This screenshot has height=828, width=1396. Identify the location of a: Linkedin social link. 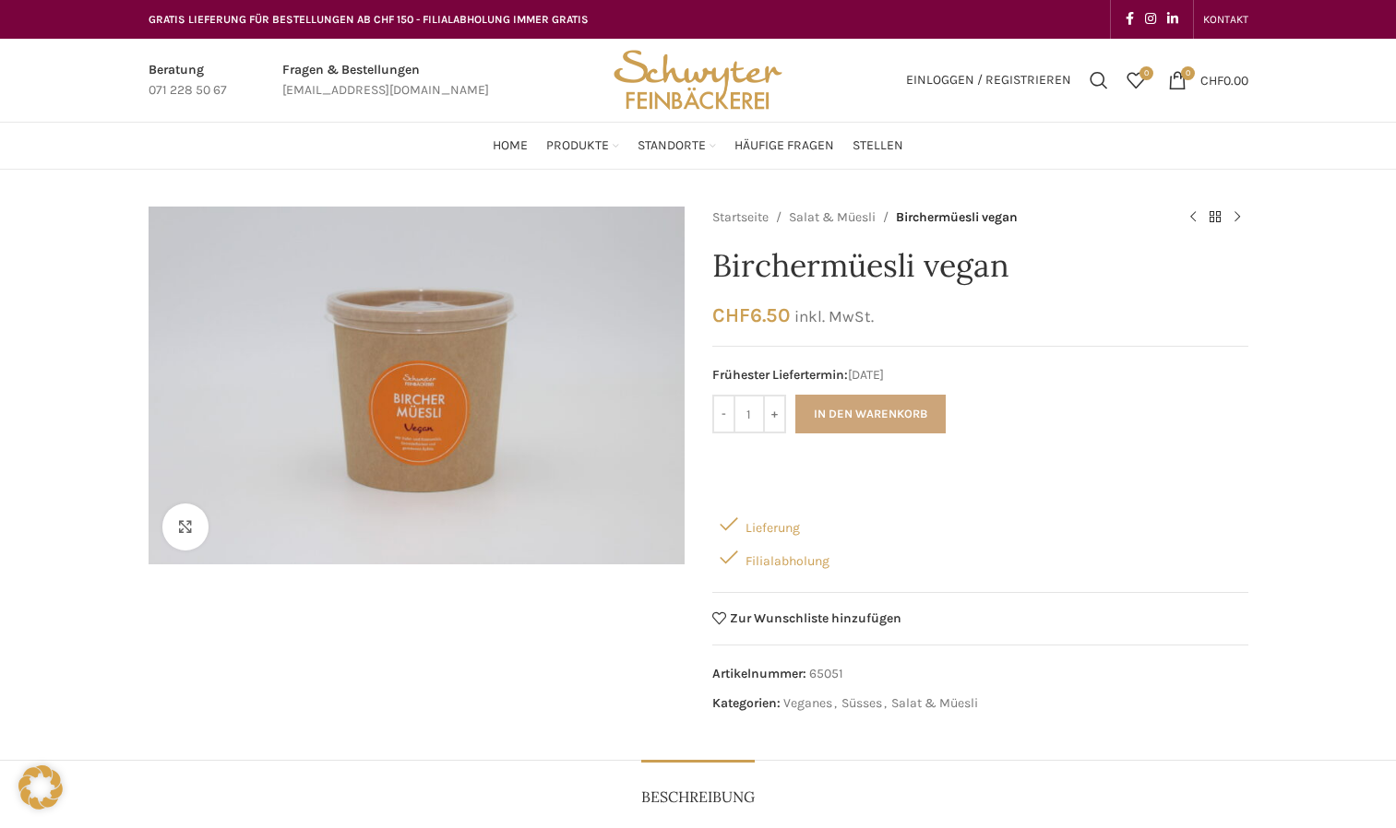
(1173, 19).